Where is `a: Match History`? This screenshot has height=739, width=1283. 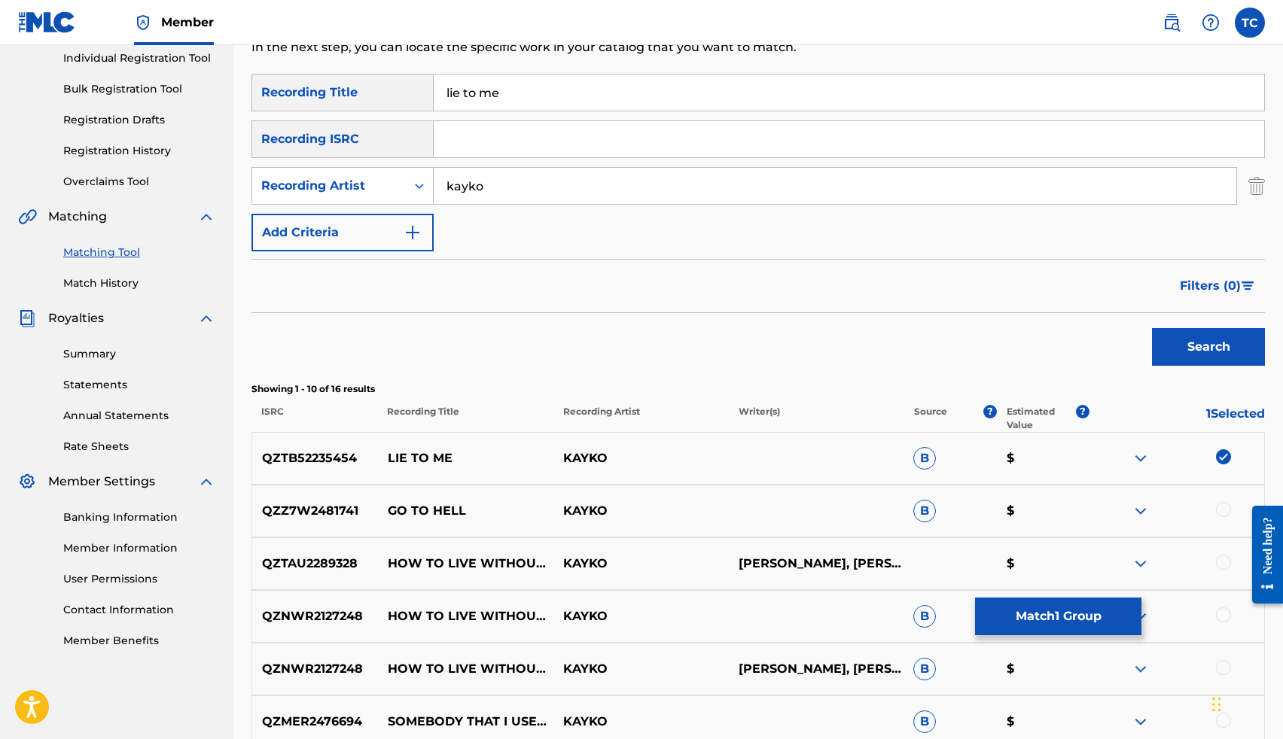
a: Match History is located at coordinates (139, 283).